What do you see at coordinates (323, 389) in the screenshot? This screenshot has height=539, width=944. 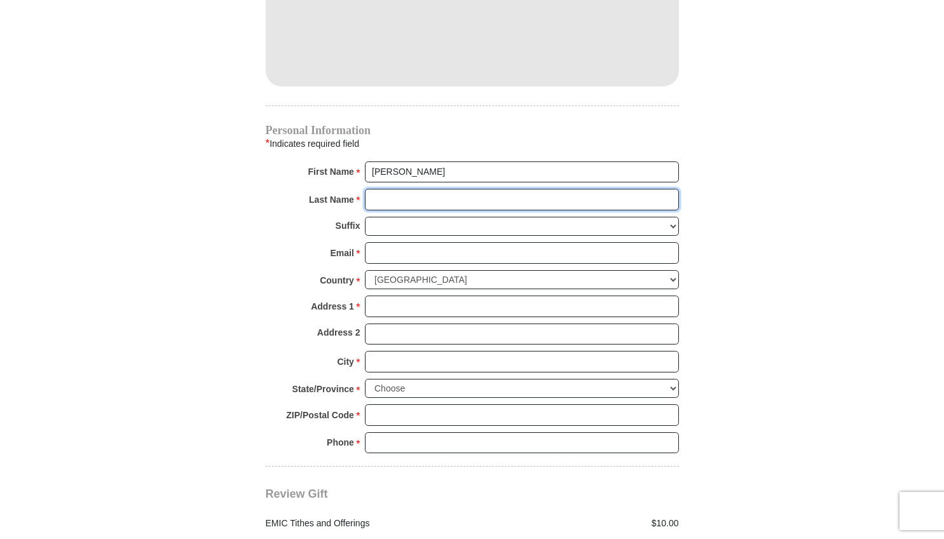 I see `strong: State/Province` at bounding box center [323, 389].